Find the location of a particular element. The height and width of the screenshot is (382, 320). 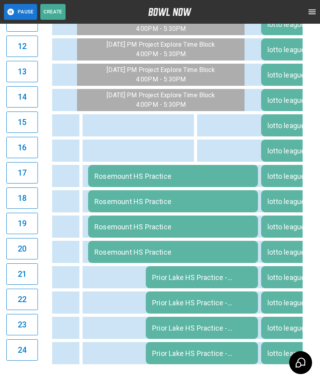

img: logo is located at coordinates (170, 12).